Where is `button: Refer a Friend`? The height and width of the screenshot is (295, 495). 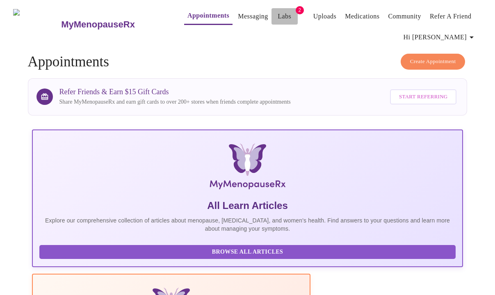
button: Refer a Friend is located at coordinates (451, 16).